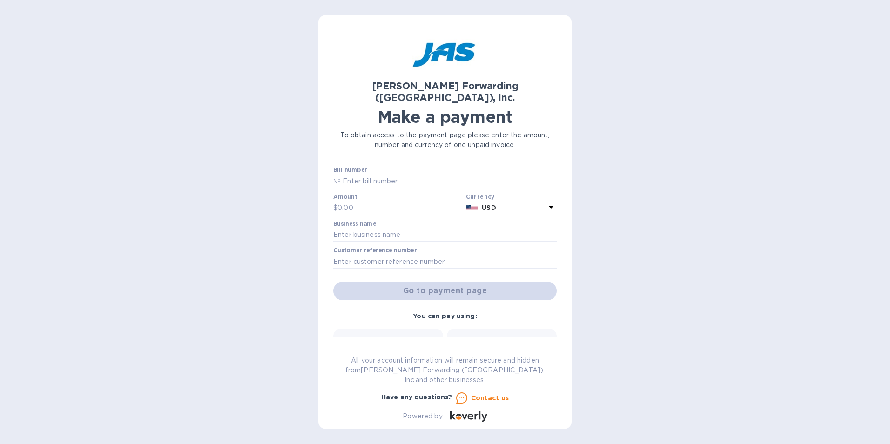 This screenshot has width=890, height=444. Describe the element at coordinates (375, 251) in the screenshot. I see `label: Customer reference number` at that location.